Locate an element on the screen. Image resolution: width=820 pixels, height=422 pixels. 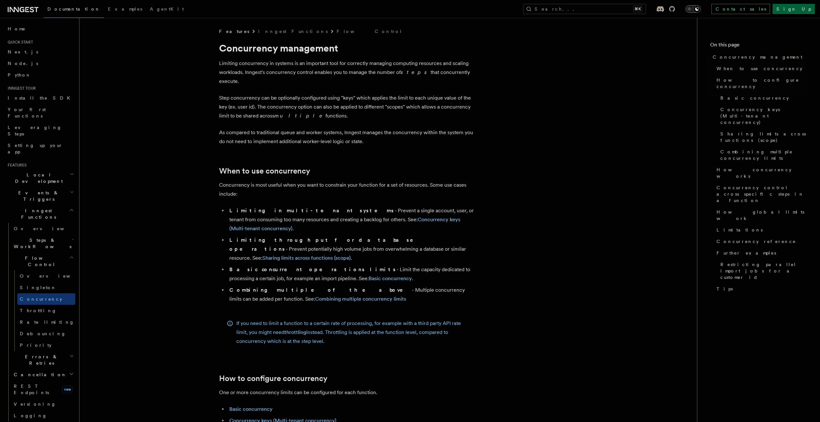
p: Concurrency is most useful when you want to constrain your function for a set of resources. Some ... is located at coordinates (347, 190).